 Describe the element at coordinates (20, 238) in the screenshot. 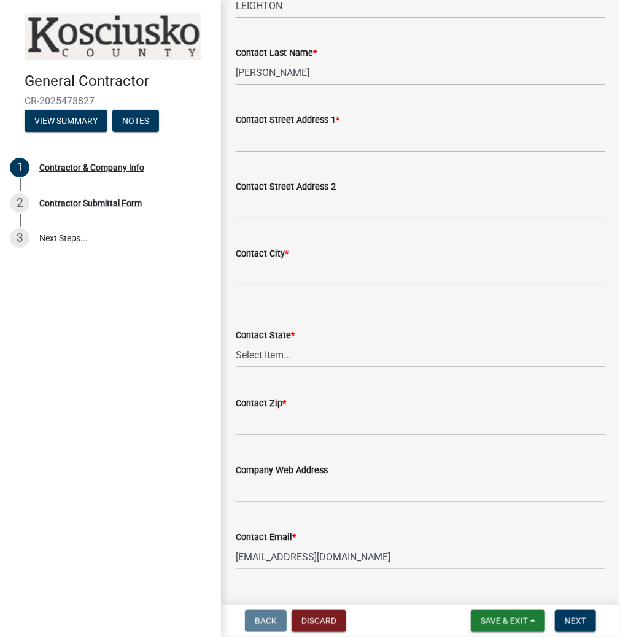

I see `div: 3` at that location.